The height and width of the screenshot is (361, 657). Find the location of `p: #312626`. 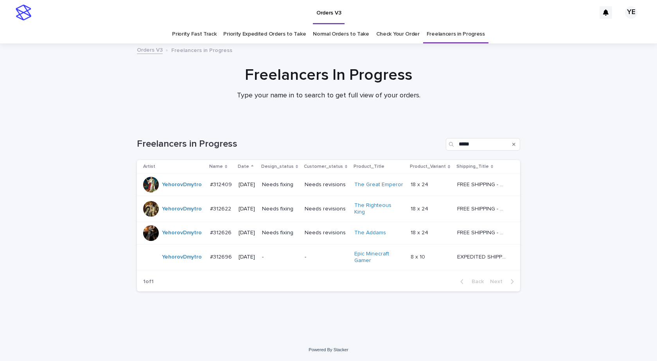

p: #312626 is located at coordinates (221, 232).